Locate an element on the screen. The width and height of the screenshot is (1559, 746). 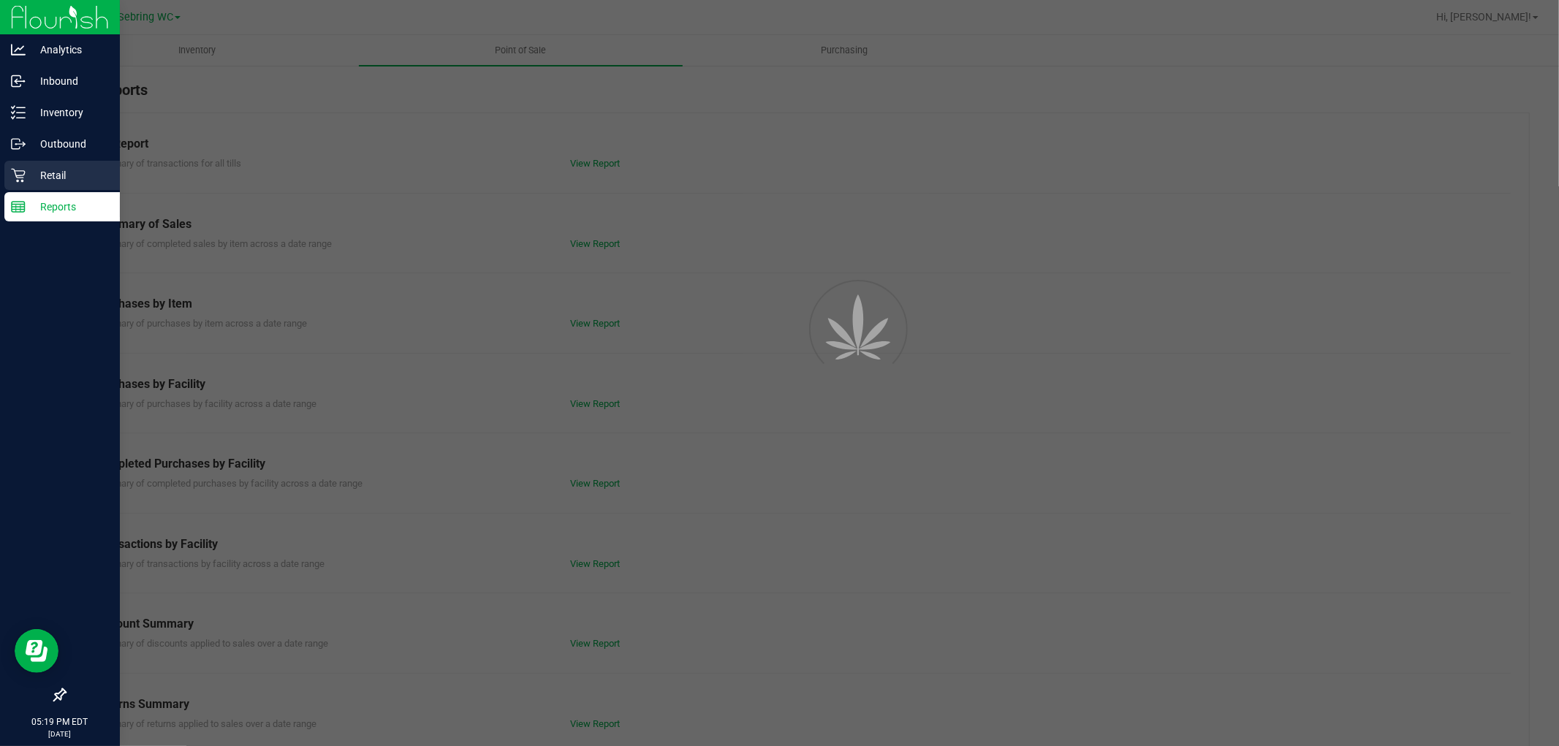
p: Analytics is located at coordinates (69, 50).